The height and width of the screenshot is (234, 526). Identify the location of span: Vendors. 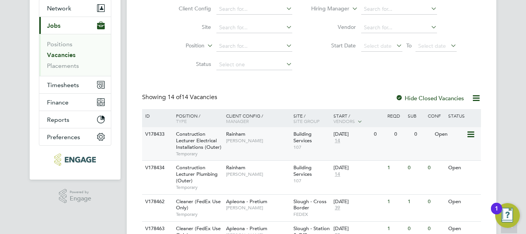
(344, 121).